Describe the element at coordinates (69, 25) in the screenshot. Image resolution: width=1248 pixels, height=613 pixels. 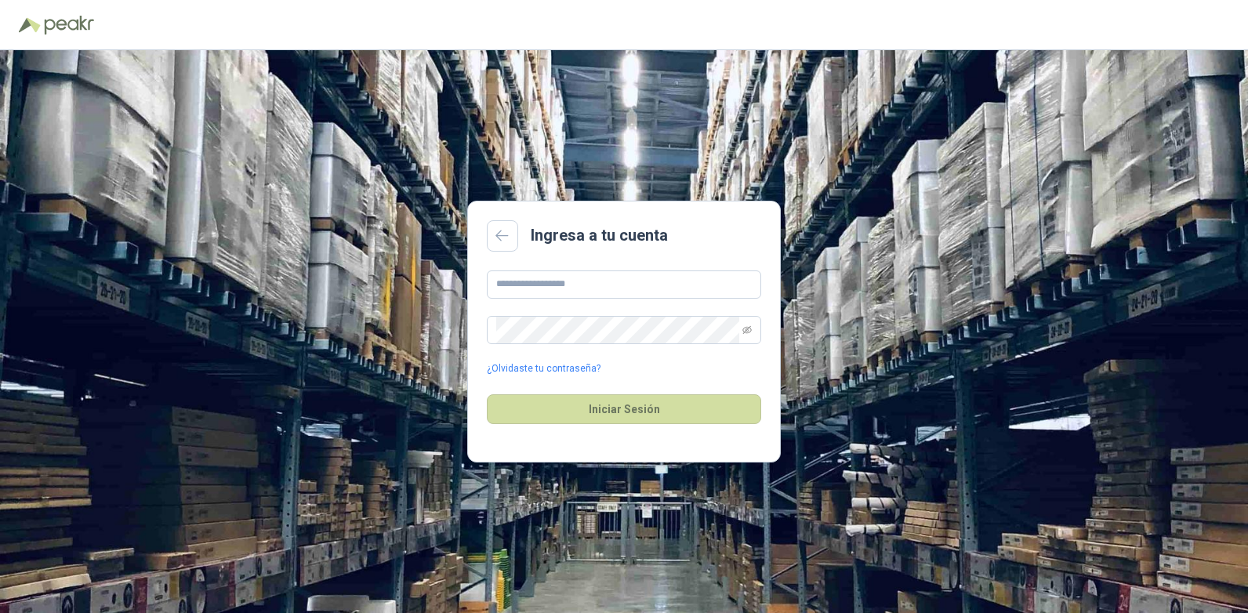
I see `img: Peakr` at that location.